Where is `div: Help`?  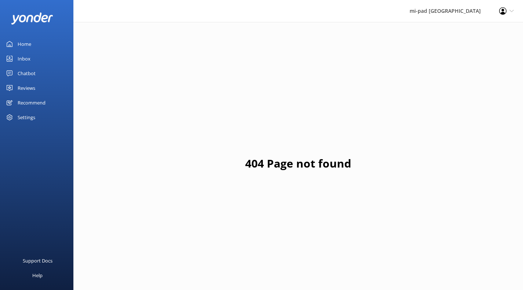 div: Help is located at coordinates (37, 276).